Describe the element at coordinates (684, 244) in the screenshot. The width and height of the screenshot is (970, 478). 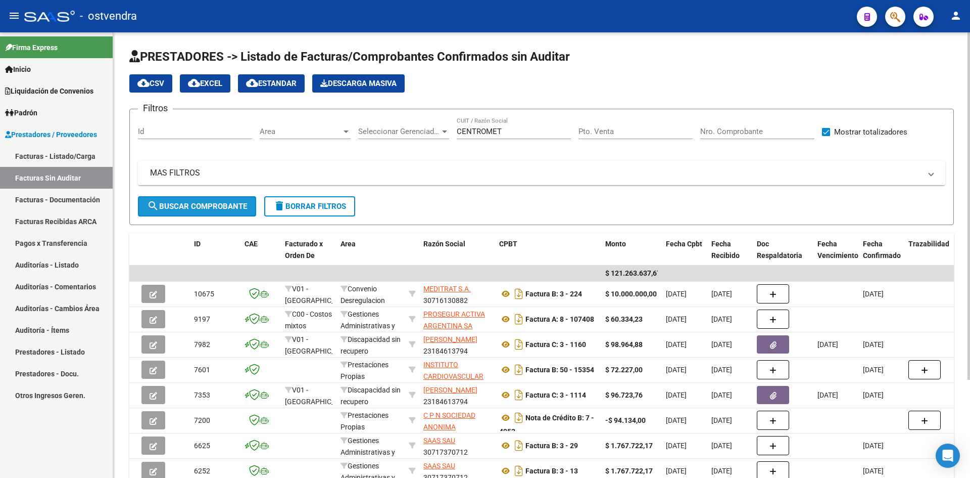
I see `span: Fecha Cpbt` at that location.